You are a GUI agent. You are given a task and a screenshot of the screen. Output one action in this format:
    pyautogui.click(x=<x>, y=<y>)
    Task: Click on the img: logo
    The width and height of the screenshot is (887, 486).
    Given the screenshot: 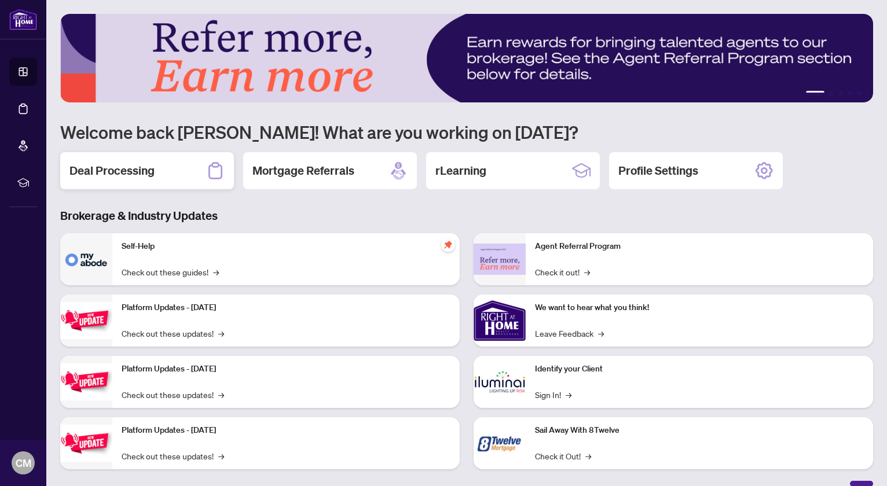 What is the action you would take?
    pyautogui.click(x=23, y=19)
    